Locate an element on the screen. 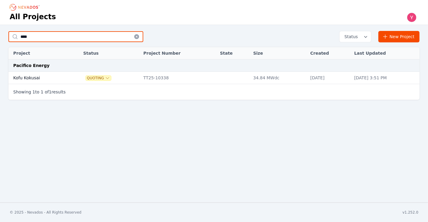  th: Size is located at coordinates (279, 53).